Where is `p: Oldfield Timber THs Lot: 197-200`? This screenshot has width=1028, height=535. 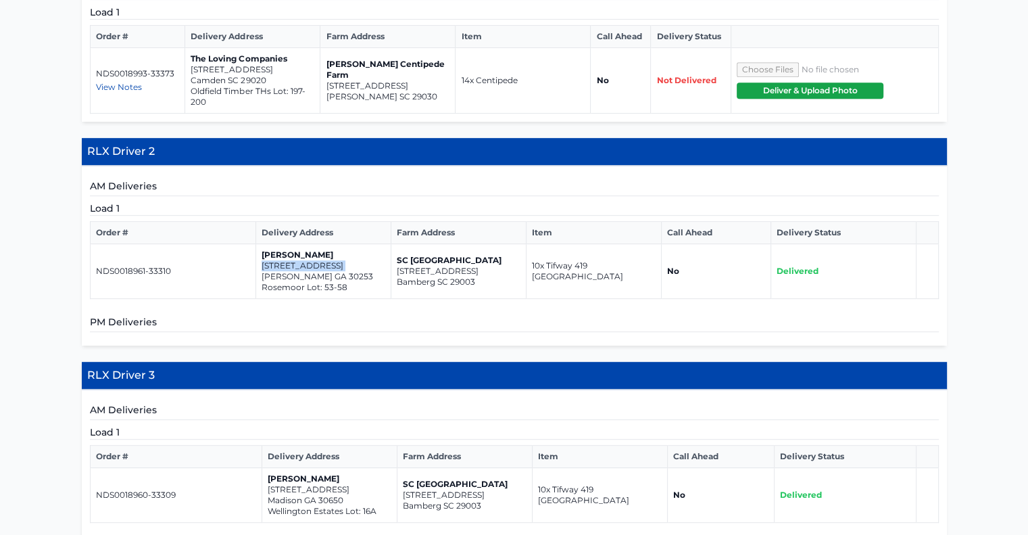
p: Oldfield Timber THs Lot: 197-200 is located at coordinates (252, 97).